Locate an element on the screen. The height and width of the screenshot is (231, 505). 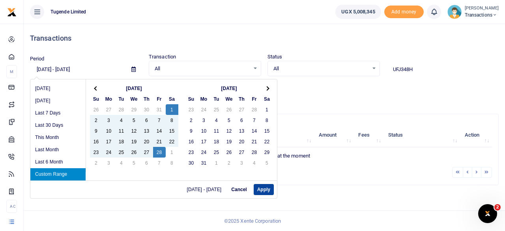
td: 22 is located at coordinates (172, 141).